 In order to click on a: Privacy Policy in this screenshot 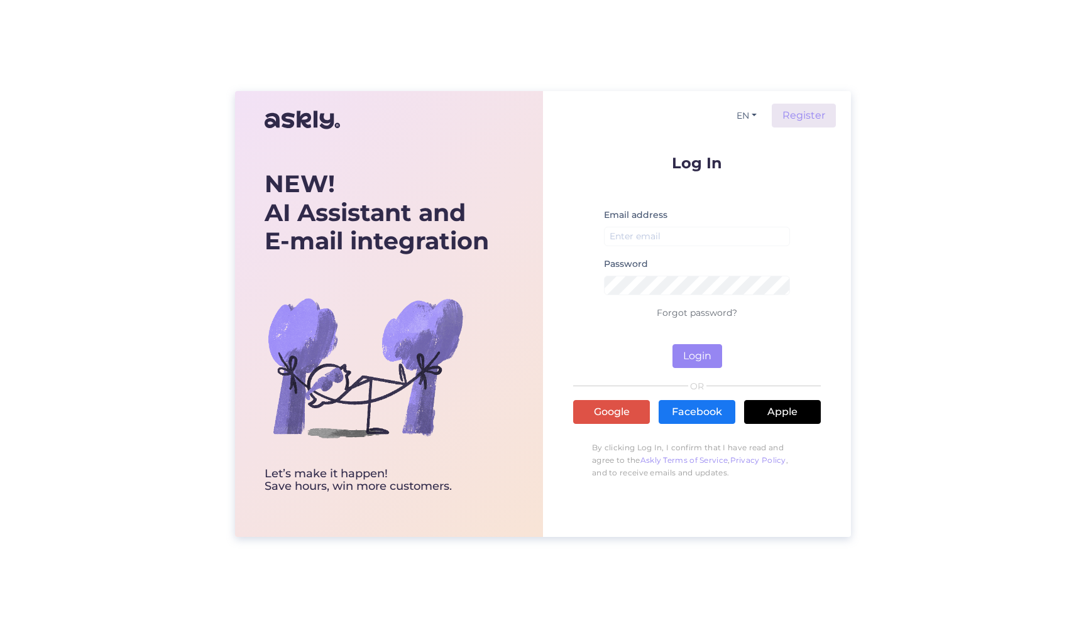, I will do `click(758, 460)`.